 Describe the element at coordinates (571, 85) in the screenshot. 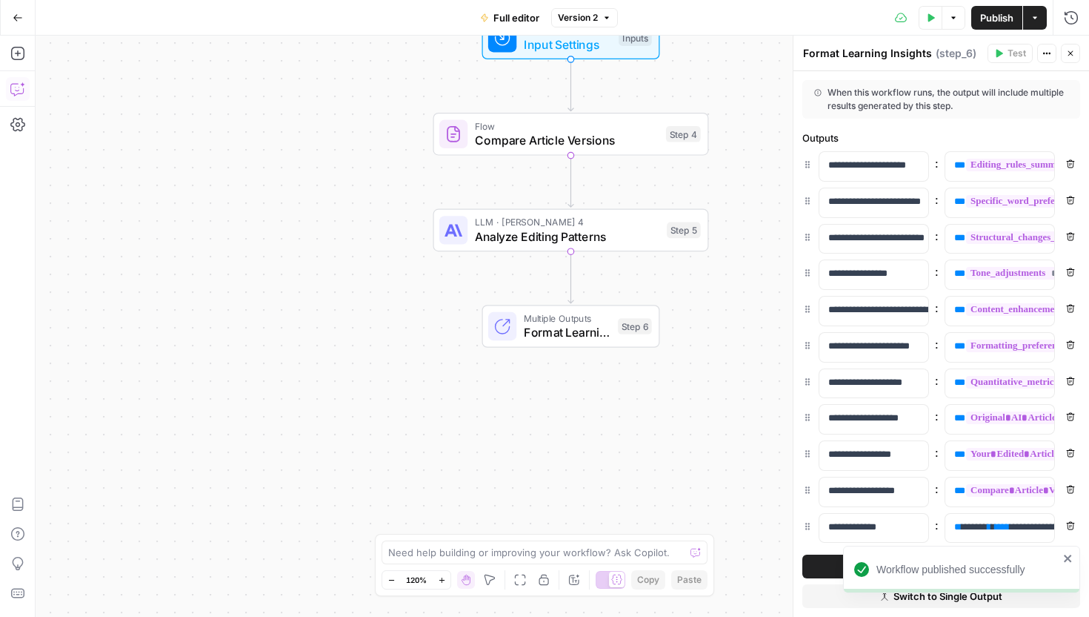

I see `g: Edge from start to step_4` at that location.